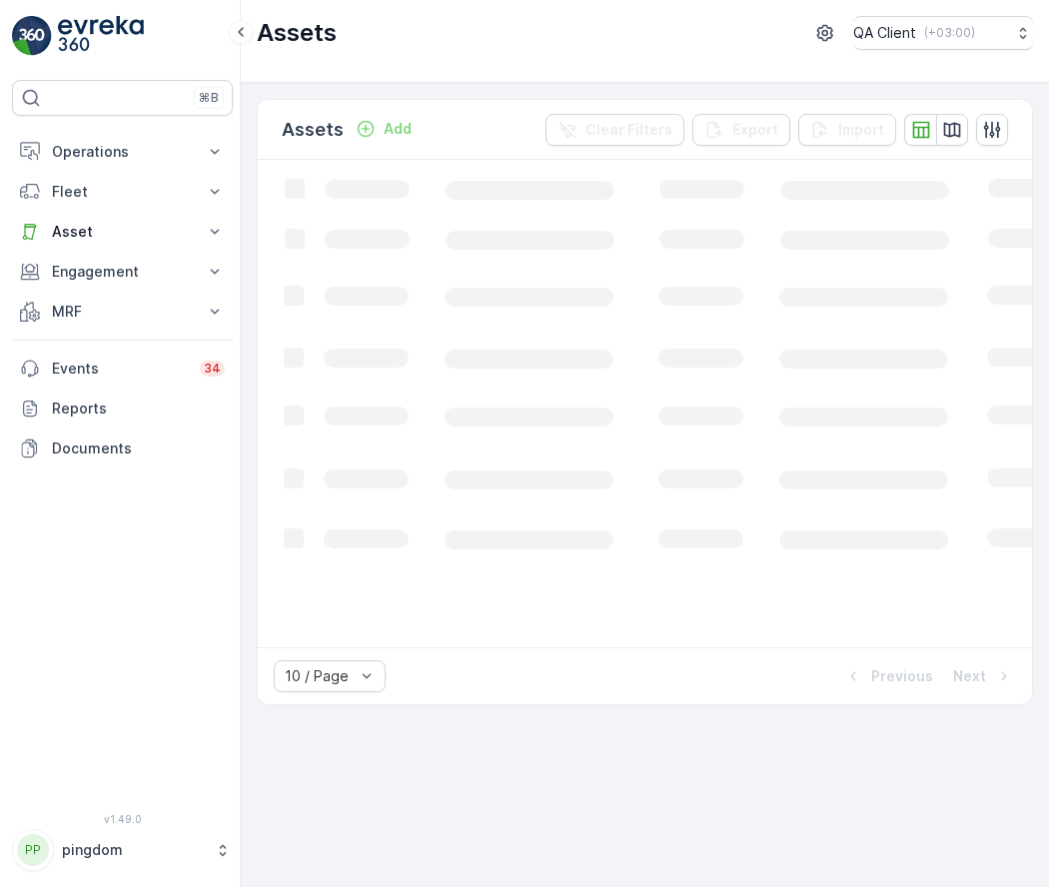 This screenshot has height=887, width=1049. Describe the element at coordinates (122, 232) in the screenshot. I see `button: Asset` at that location.